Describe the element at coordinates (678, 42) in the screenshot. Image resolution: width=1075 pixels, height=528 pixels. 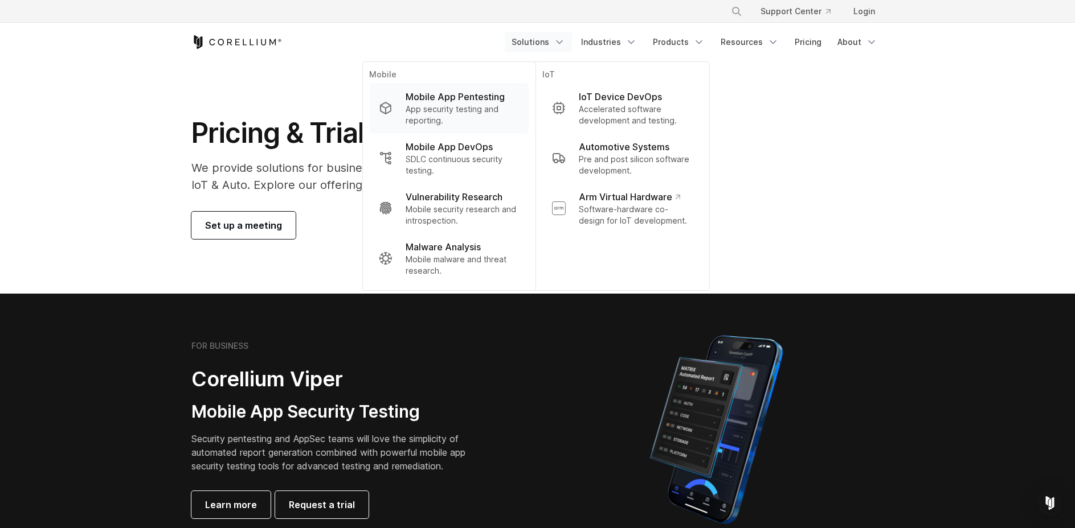
I see `a: Products` at that location.